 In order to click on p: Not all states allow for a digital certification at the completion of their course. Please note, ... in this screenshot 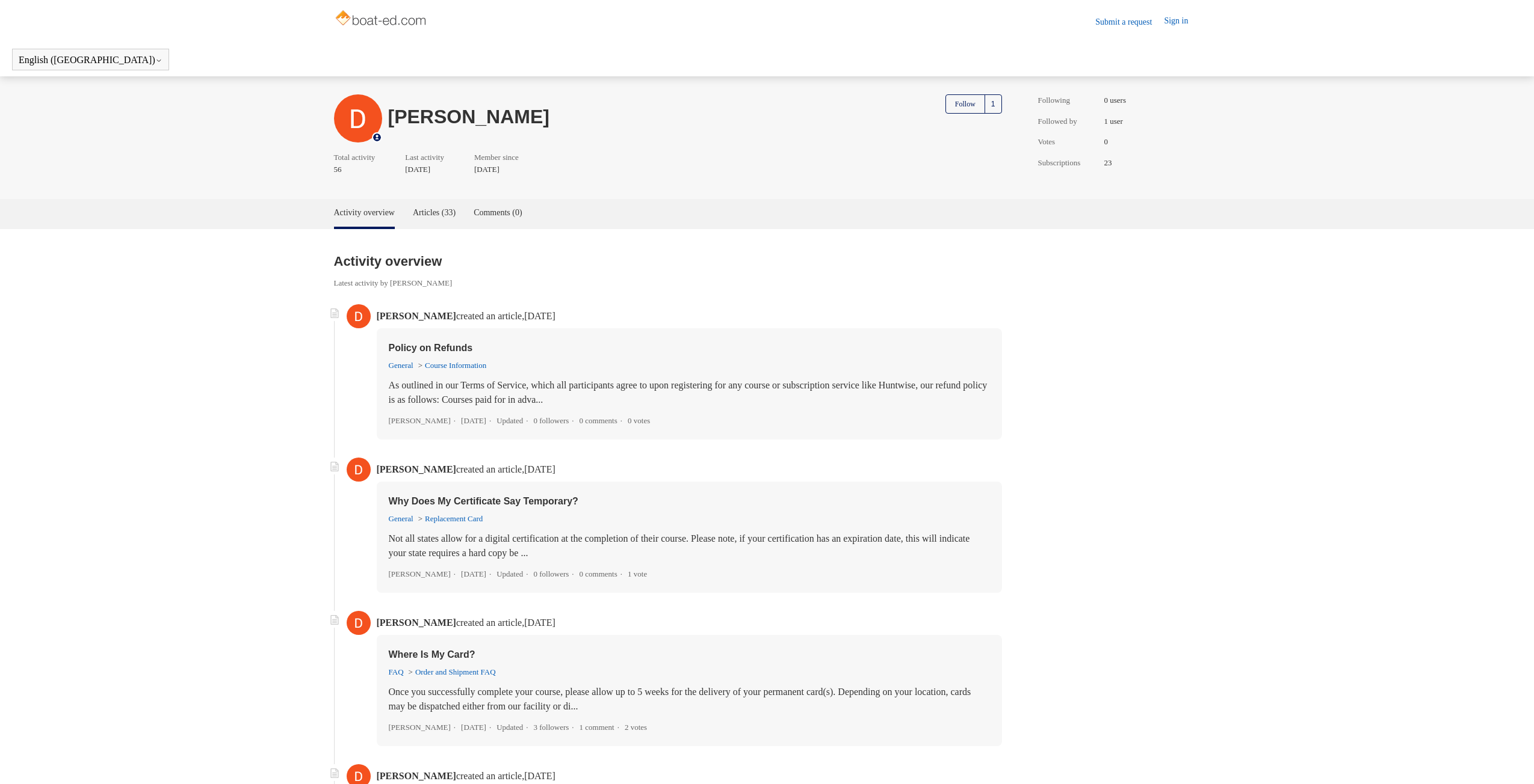, I will do `click(690, 547)`.